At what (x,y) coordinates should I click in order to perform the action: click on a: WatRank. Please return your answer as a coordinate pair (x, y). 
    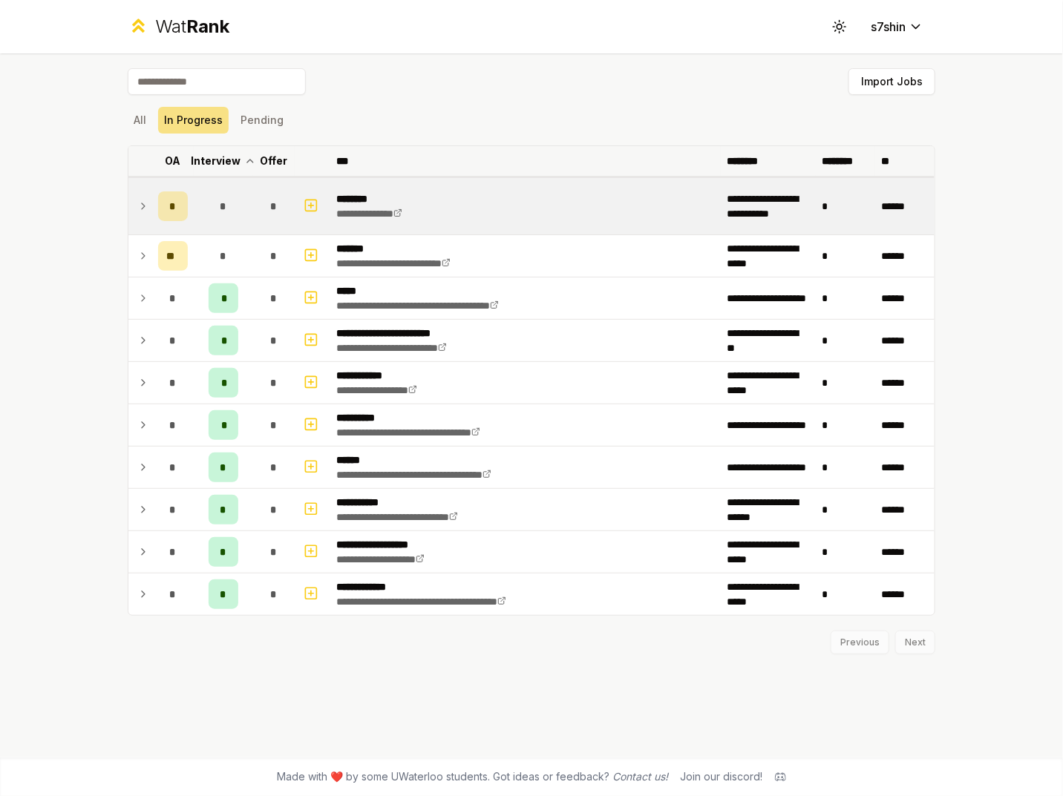
    Looking at the image, I should click on (178, 27).